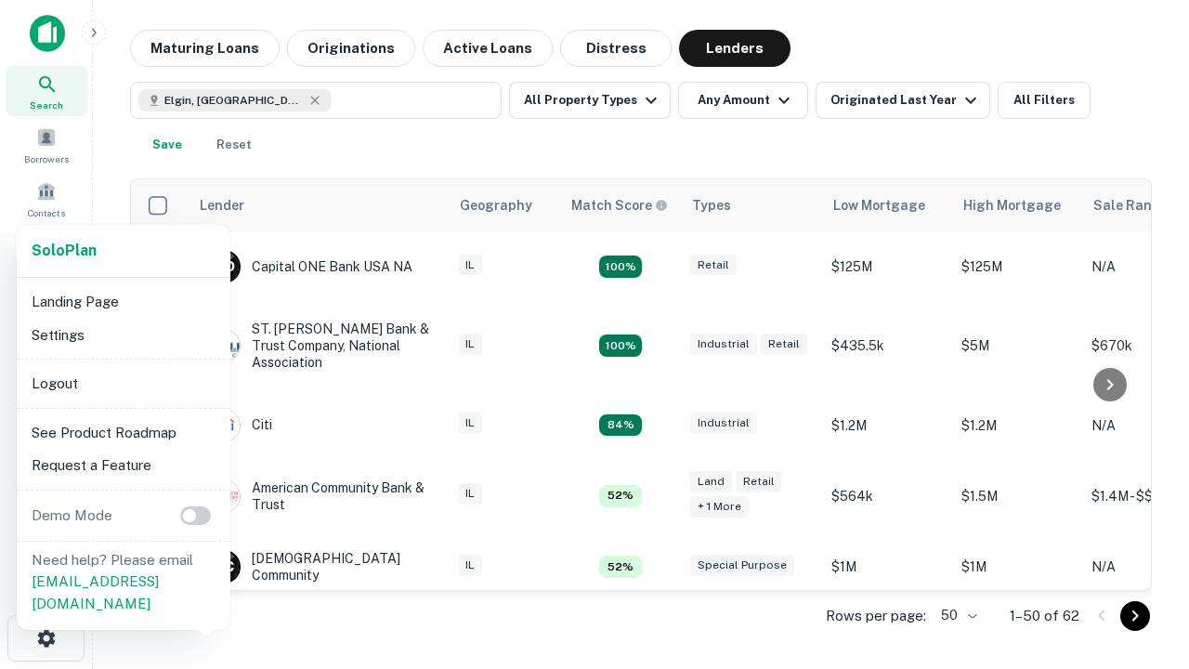 This screenshot has width=1189, height=669. I want to click on li: Request a Feature, so click(124, 465).